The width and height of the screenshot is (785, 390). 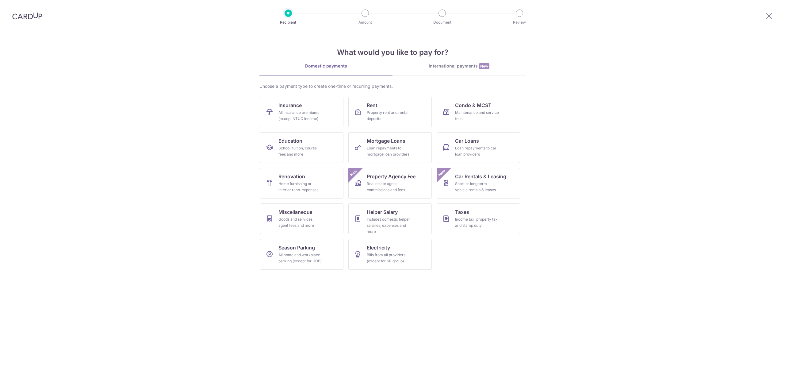 What do you see at coordinates (393, 52) in the screenshot?
I see `h4: What would you like to pay for?` at bounding box center [393, 52].